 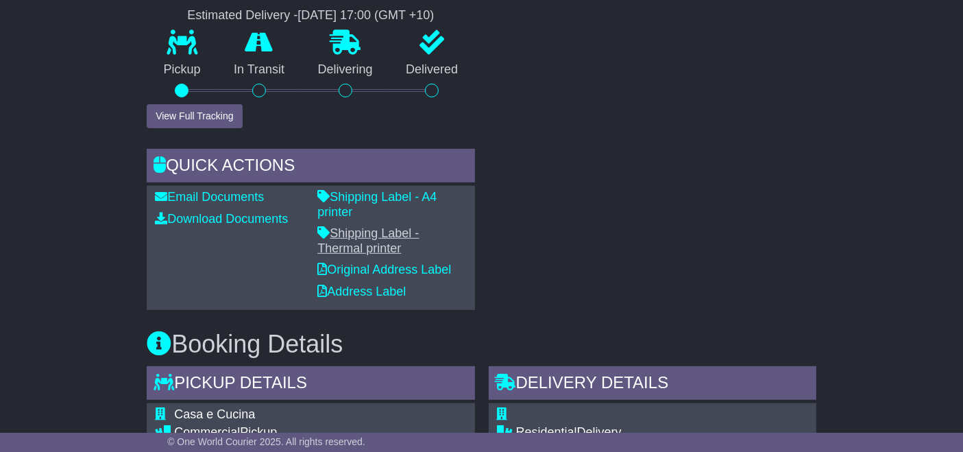 I want to click on p: Delivering, so click(x=345, y=70).